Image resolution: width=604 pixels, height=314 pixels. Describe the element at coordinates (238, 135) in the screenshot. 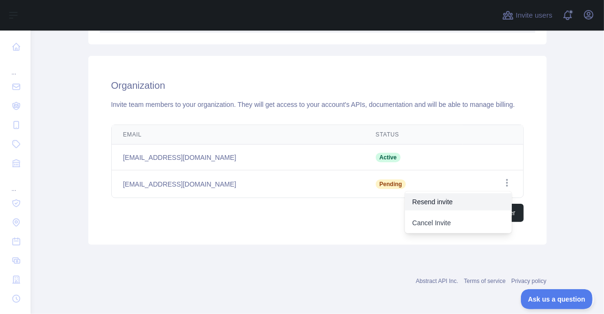

I see `th: Email` at that location.